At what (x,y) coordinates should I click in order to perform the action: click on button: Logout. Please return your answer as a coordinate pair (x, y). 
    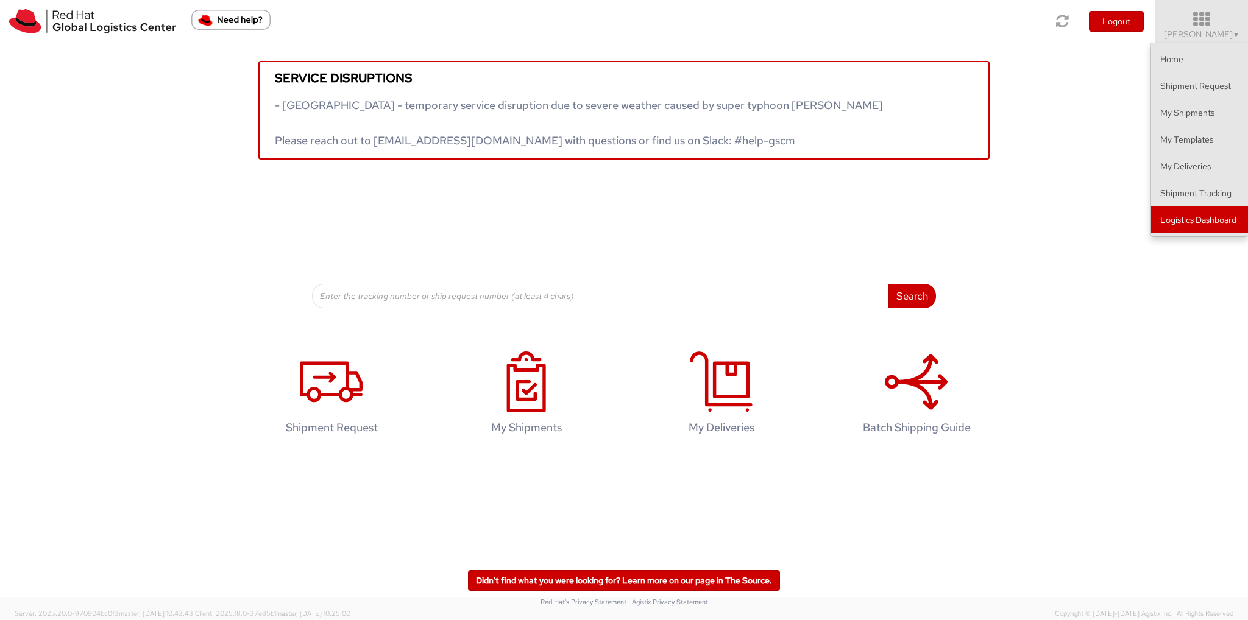
    Looking at the image, I should click on (1116, 21).